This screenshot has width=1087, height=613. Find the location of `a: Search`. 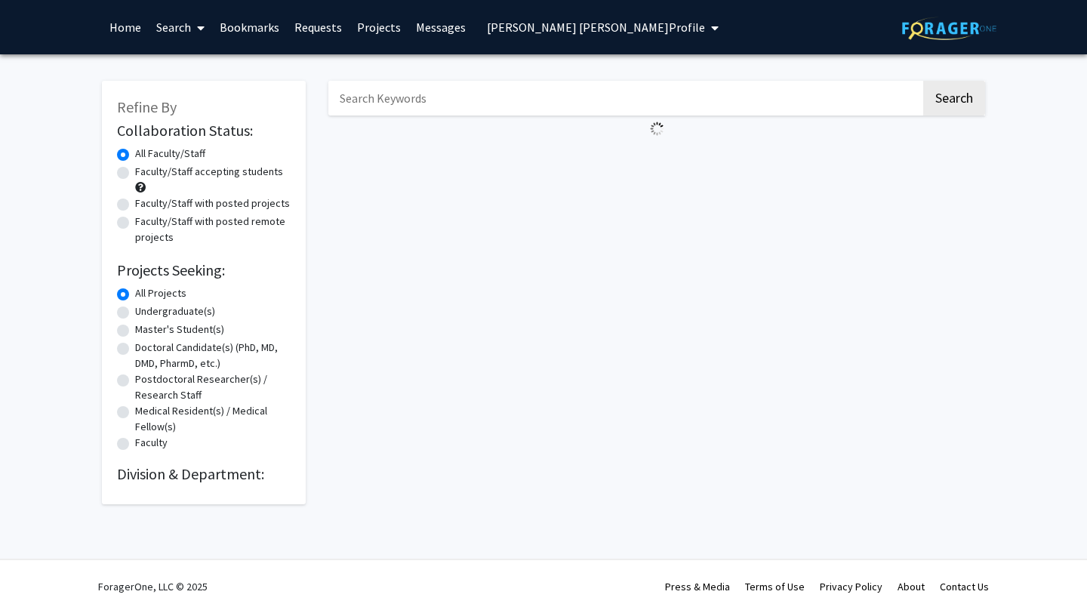

a: Search is located at coordinates (180, 27).